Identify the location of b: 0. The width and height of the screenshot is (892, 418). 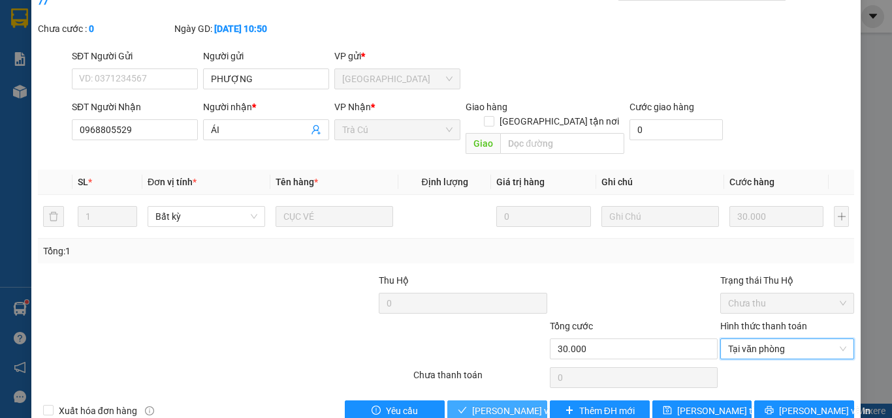
(91, 29).